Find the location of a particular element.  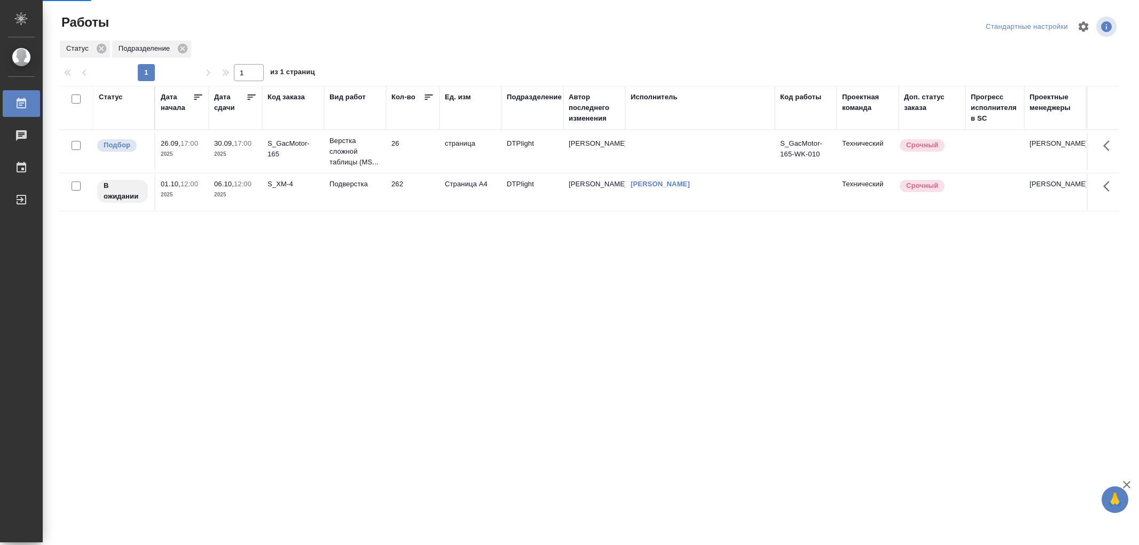

div: S_XM-4 is located at coordinates (293, 184).